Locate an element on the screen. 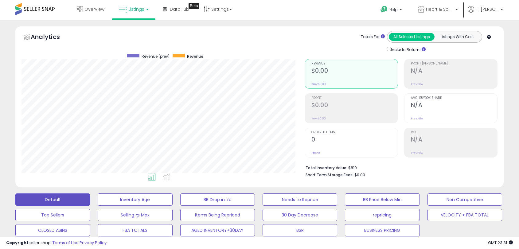  button: BB Price Below Min is located at coordinates (382, 200).